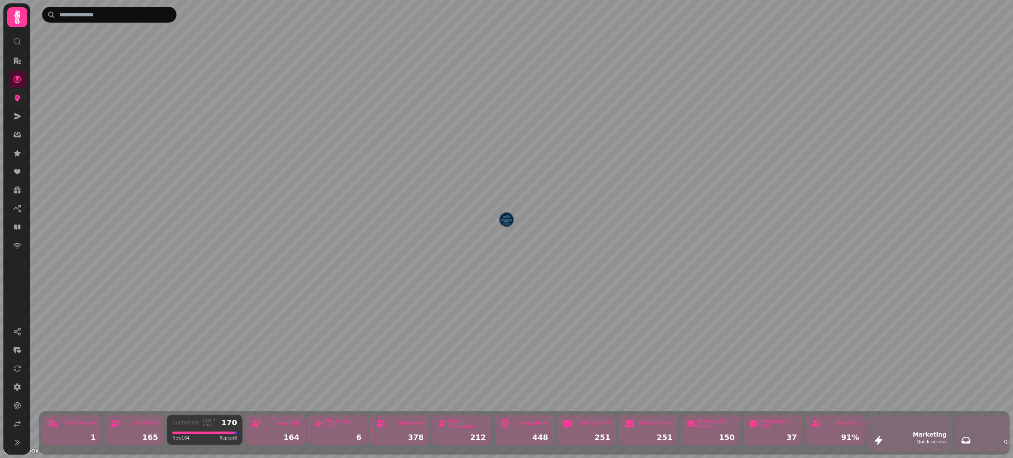 The height and width of the screenshot is (458, 1013). Describe the element at coordinates (835, 438) in the screenshot. I see `div: 91%` at that location.